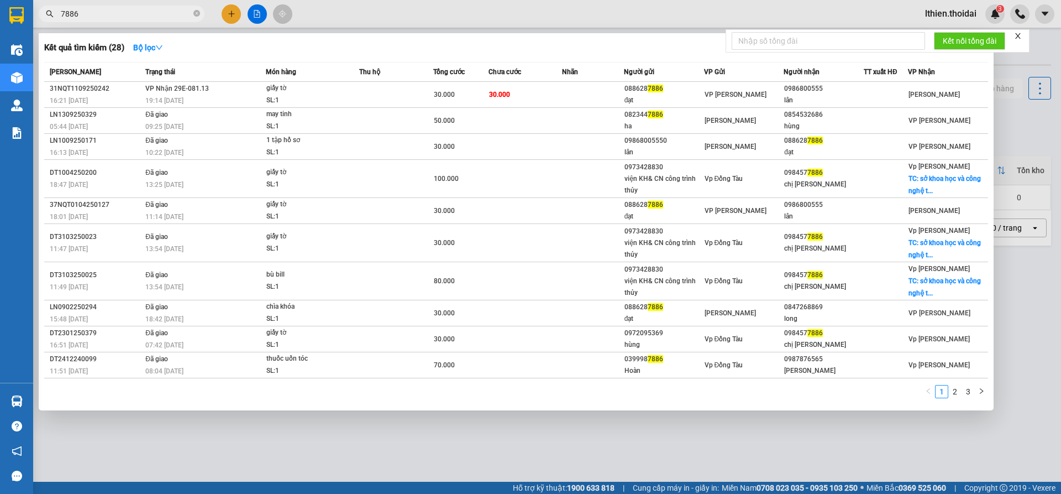 The width and height of the screenshot is (1061, 494). I want to click on span: 100.000, so click(446, 179).